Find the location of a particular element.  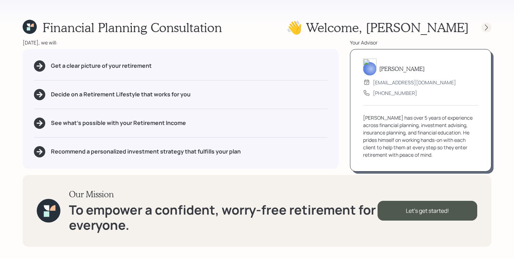

h1: Financial Planning Consultation is located at coordinates (132, 27).